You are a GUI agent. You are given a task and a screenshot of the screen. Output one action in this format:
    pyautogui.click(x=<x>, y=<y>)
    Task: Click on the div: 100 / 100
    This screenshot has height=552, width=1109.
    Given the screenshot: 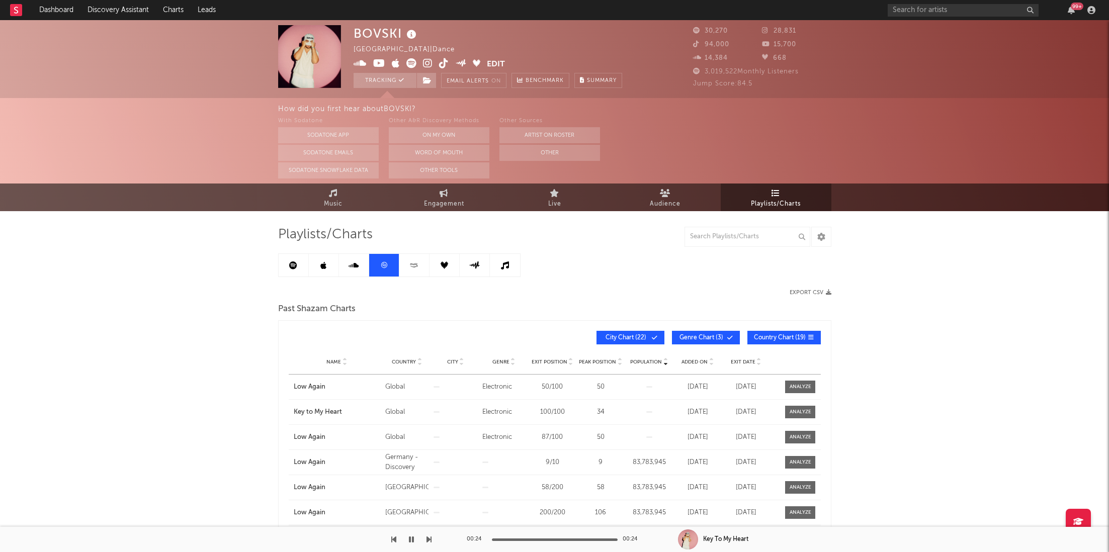 What is the action you would take?
    pyautogui.click(x=552, y=412)
    